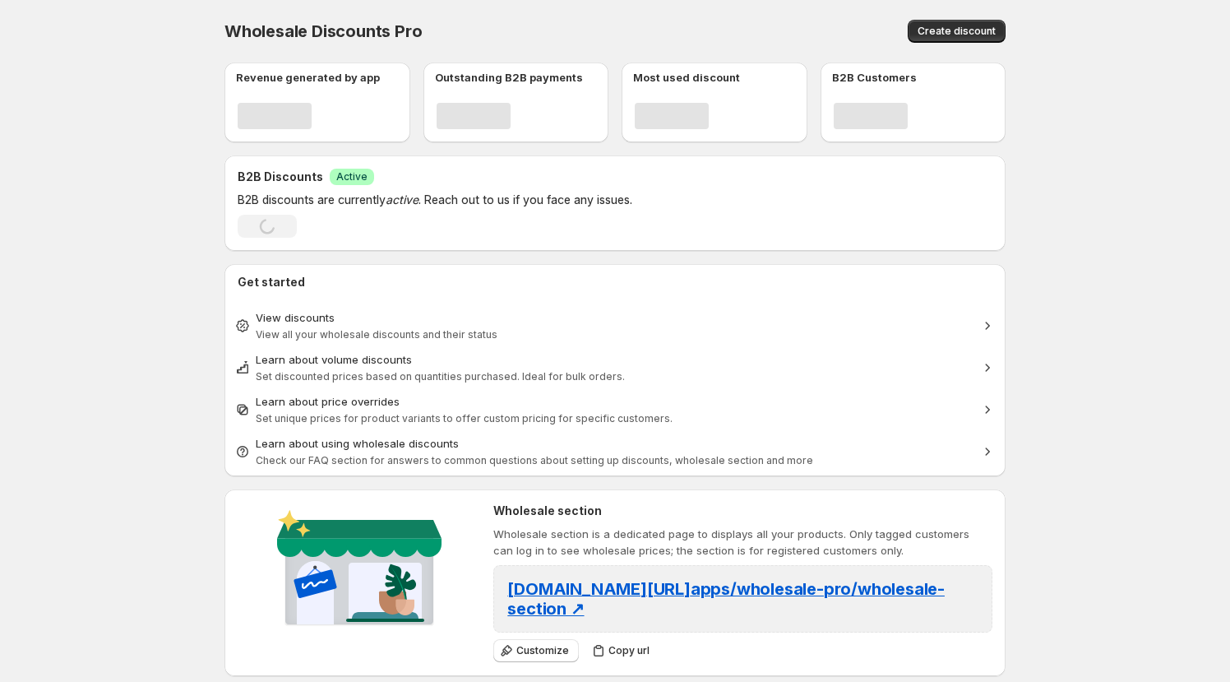 The height and width of the screenshot is (682, 1230). Describe the element at coordinates (323, 31) in the screenshot. I see `span: Wholesale Discounts Pro` at that location.